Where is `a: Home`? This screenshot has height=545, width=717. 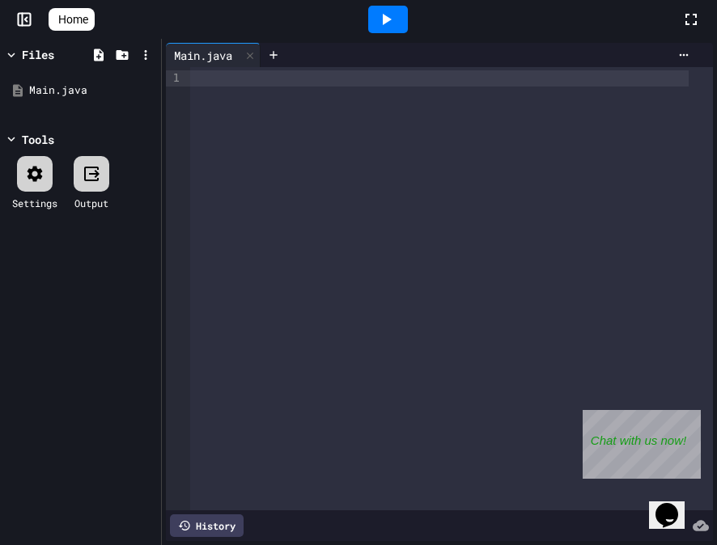
a: Home is located at coordinates (71, 19).